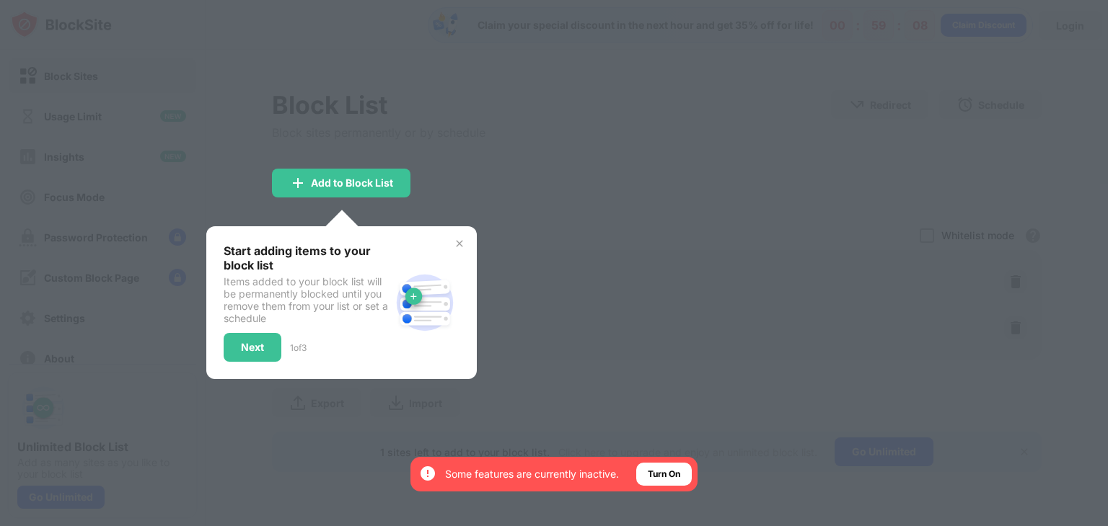  What do you see at coordinates (252, 348) in the screenshot?
I see `div: Next` at bounding box center [252, 348].